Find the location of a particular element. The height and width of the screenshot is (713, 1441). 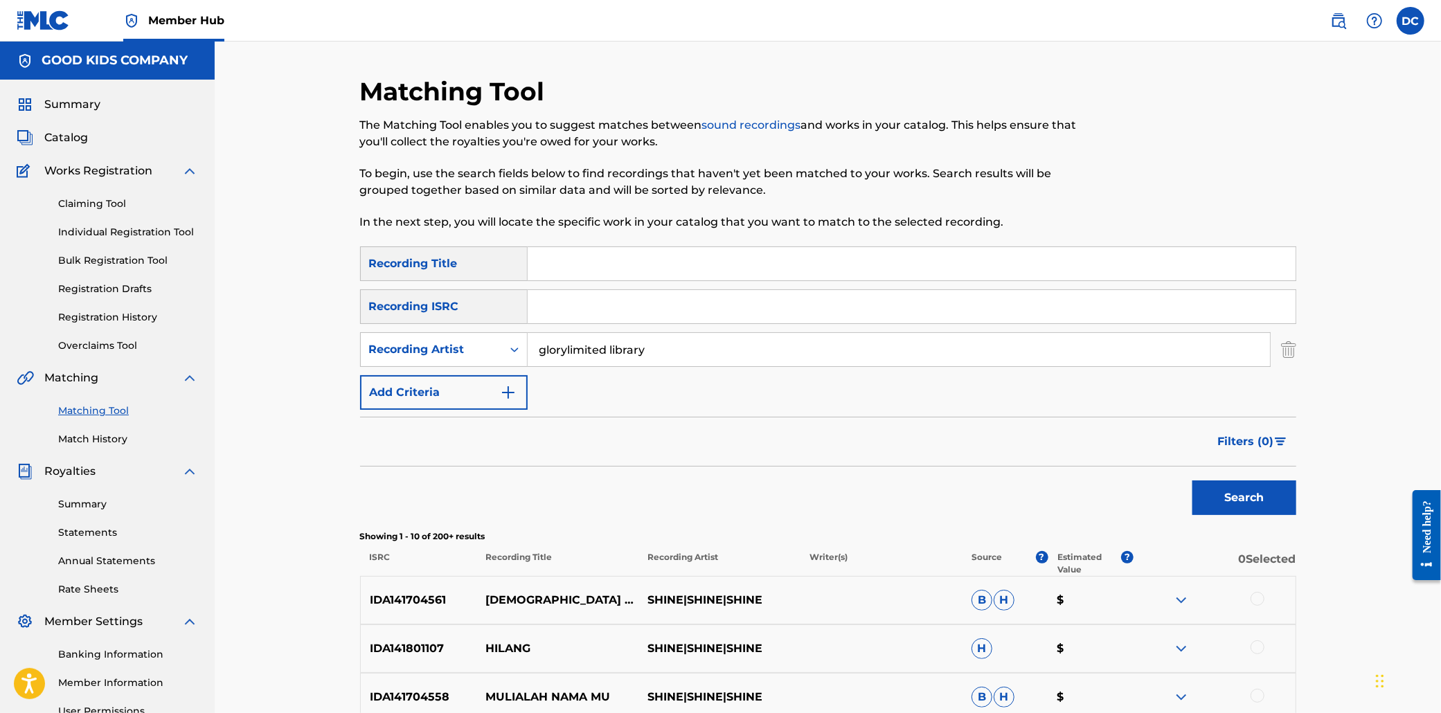

img: Member Settings is located at coordinates (25, 622).